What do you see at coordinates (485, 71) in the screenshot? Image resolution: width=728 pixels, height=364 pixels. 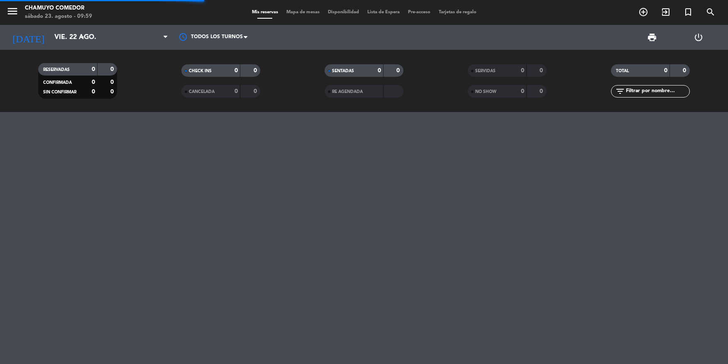 I see `span: SERVIDAS` at bounding box center [485, 71].